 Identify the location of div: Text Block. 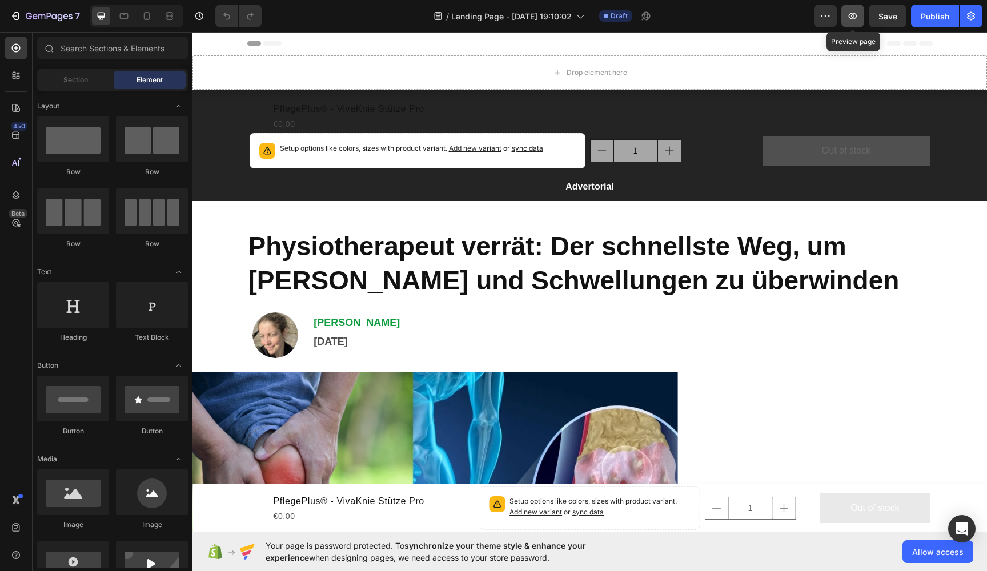
(152, 338).